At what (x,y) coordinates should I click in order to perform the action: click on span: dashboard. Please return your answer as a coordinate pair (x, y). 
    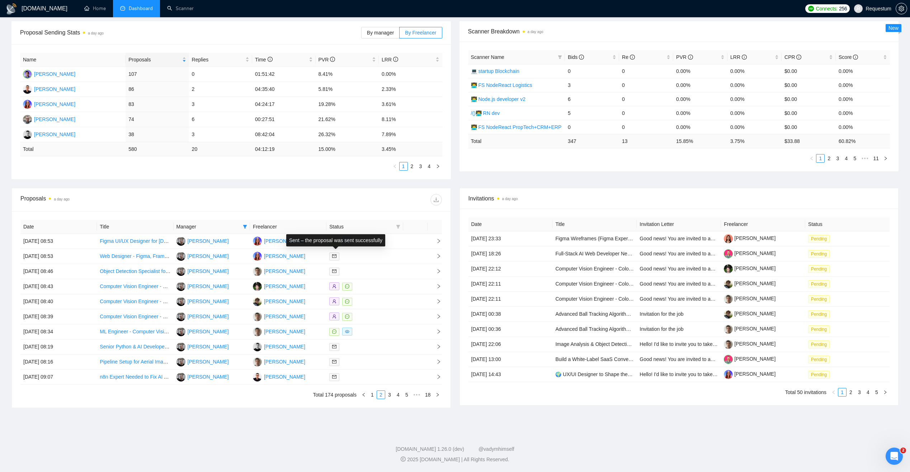
    Looking at the image, I should click on (123, 8).